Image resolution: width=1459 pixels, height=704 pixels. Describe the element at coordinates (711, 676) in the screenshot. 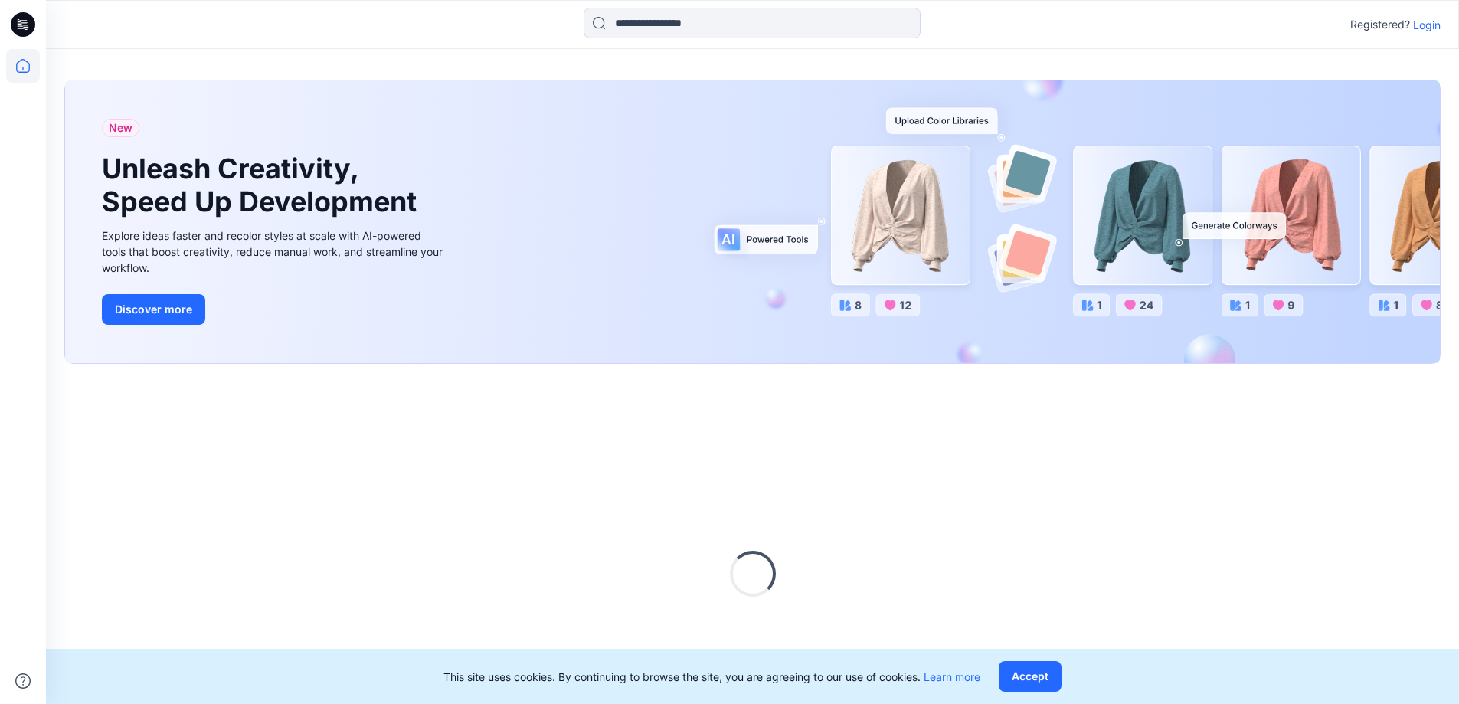

I see `p: This site uses cookies. By continuing to browse the site, you are agreeing to our use of cookies.` at that location.